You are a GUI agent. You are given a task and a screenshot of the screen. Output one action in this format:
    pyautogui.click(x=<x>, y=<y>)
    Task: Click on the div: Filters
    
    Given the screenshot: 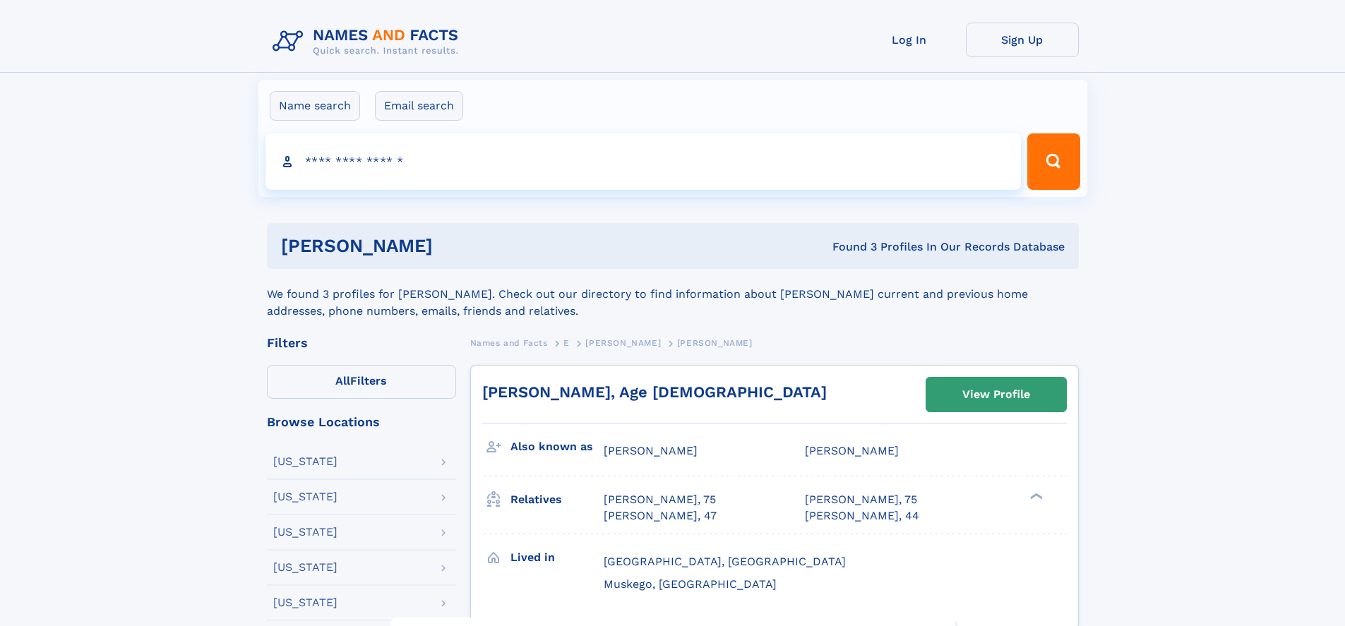 What is the action you would take?
    pyautogui.click(x=361, y=343)
    